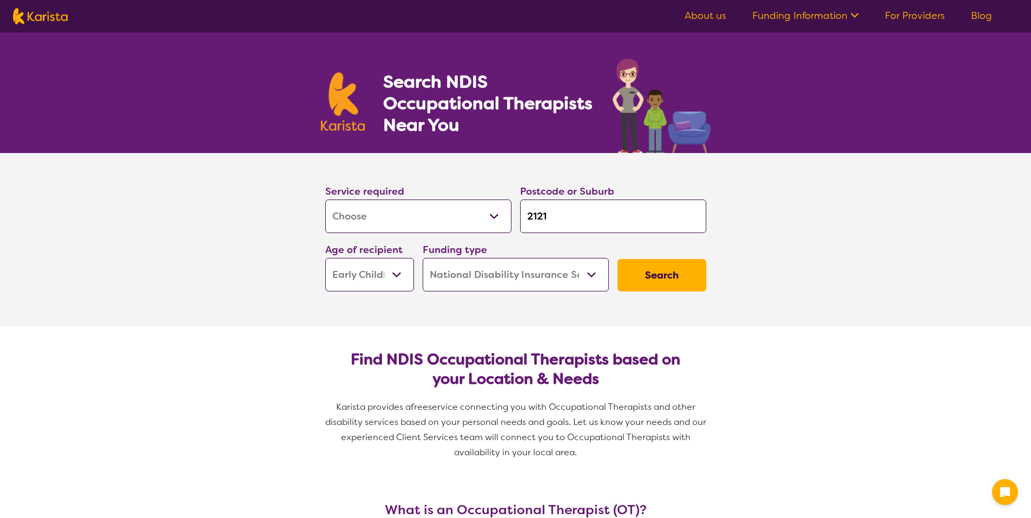 The height and width of the screenshot is (518, 1031). What do you see at coordinates (981, 16) in the screenshot?
I see `a: Blog` at bounding box center [981, 16].